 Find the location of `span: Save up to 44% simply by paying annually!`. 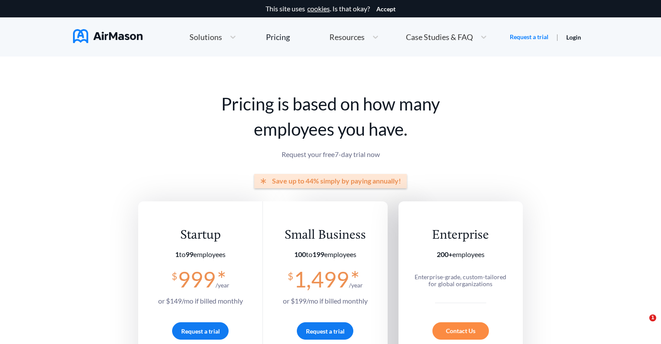

span: Save up to 44% simply by paying annually! is located at coordinates (336, 181).